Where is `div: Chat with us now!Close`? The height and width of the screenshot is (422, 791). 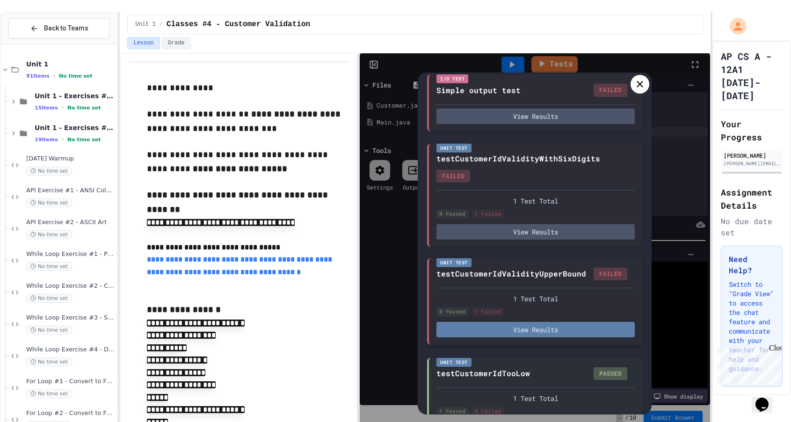 div: Chat with us now!Close is located at coordinates (34, 31).